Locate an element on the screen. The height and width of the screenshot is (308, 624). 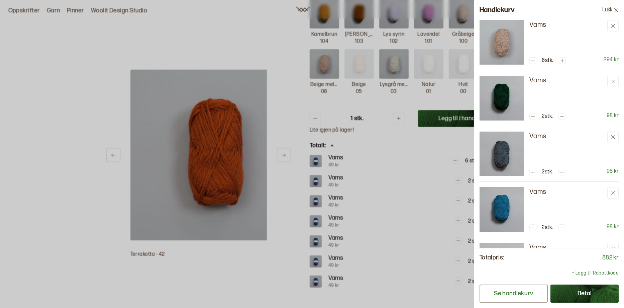
p: + Legg til Rabattkode is located at coordinates (596, 273).